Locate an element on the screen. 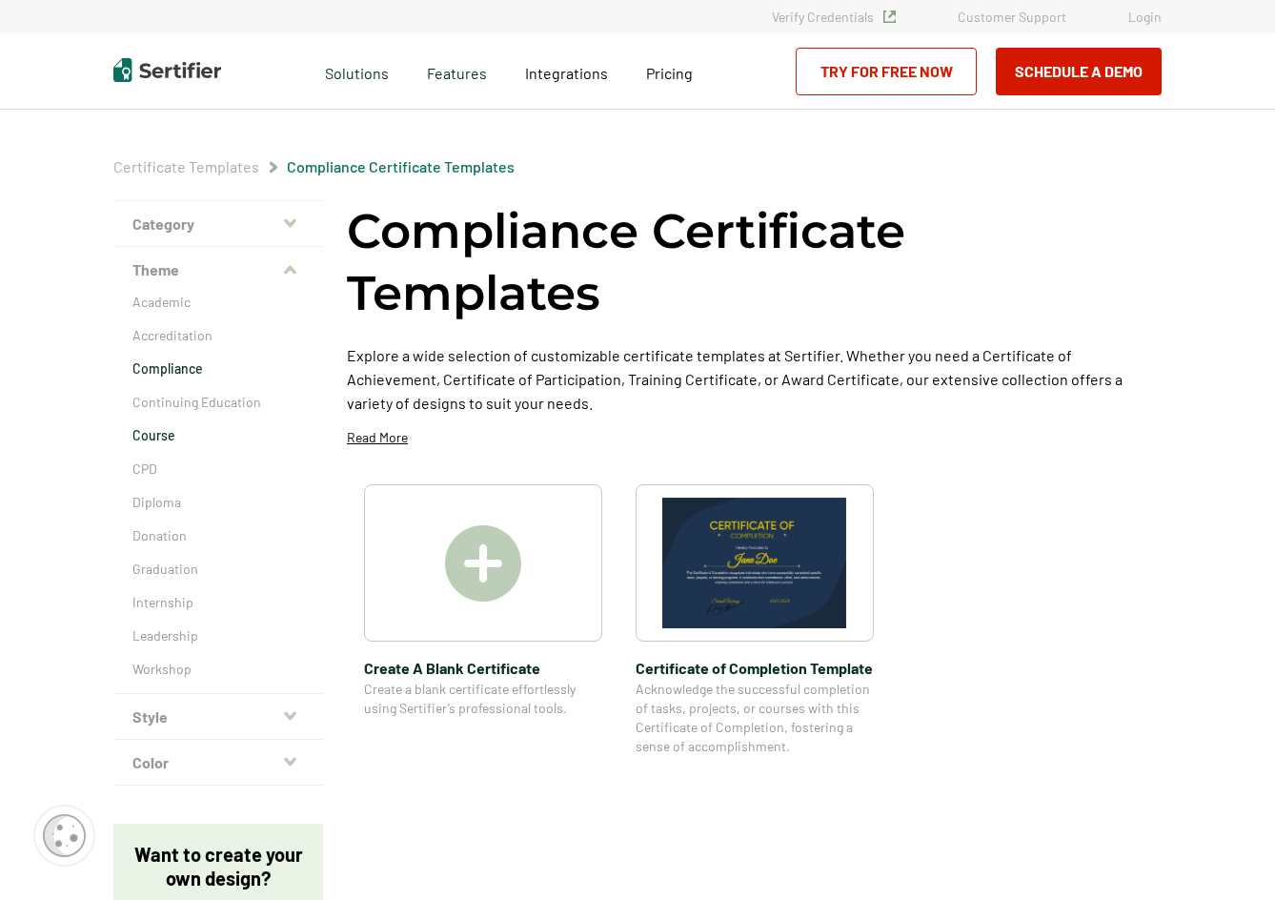  span: Certificate of Completion Template is located at coordinates (755, 667).